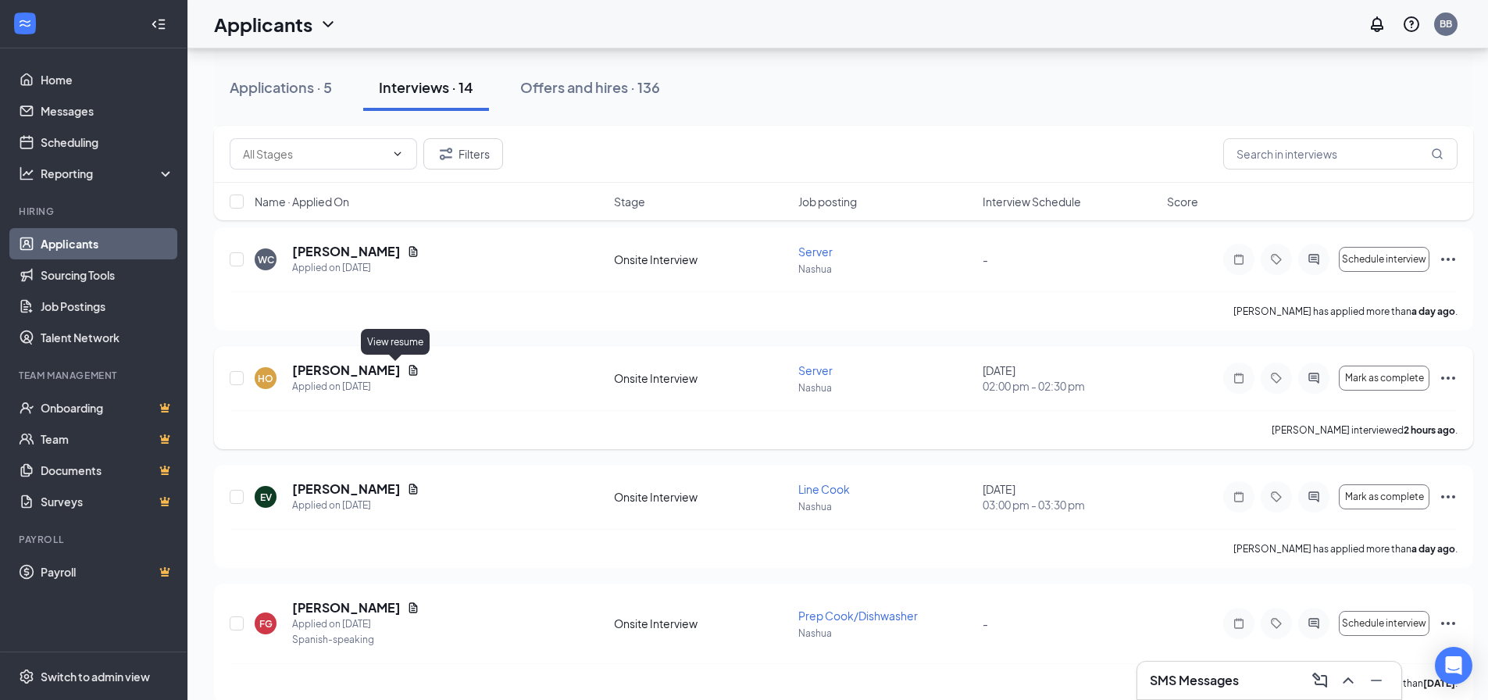 This screenshot has width=1488, height=700. I want to click on div: Applications · 5, so click(280, 87).